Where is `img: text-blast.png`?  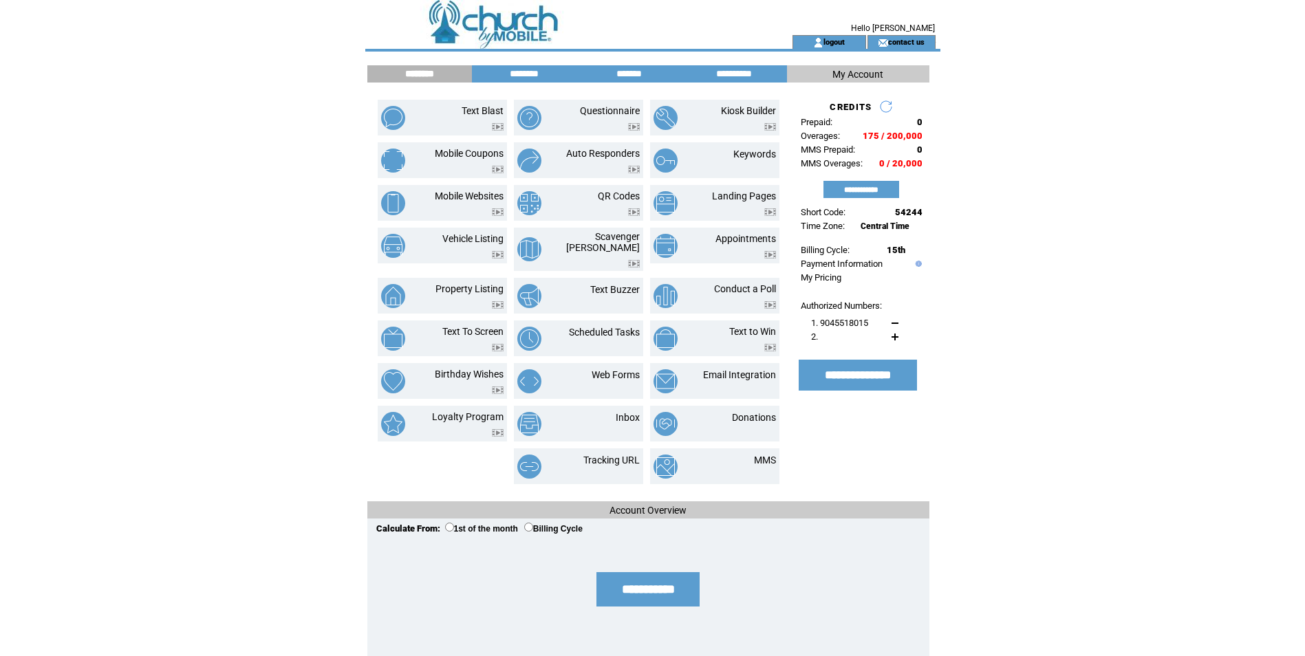
img: text-blast.png is located at coordinates (393, 118).